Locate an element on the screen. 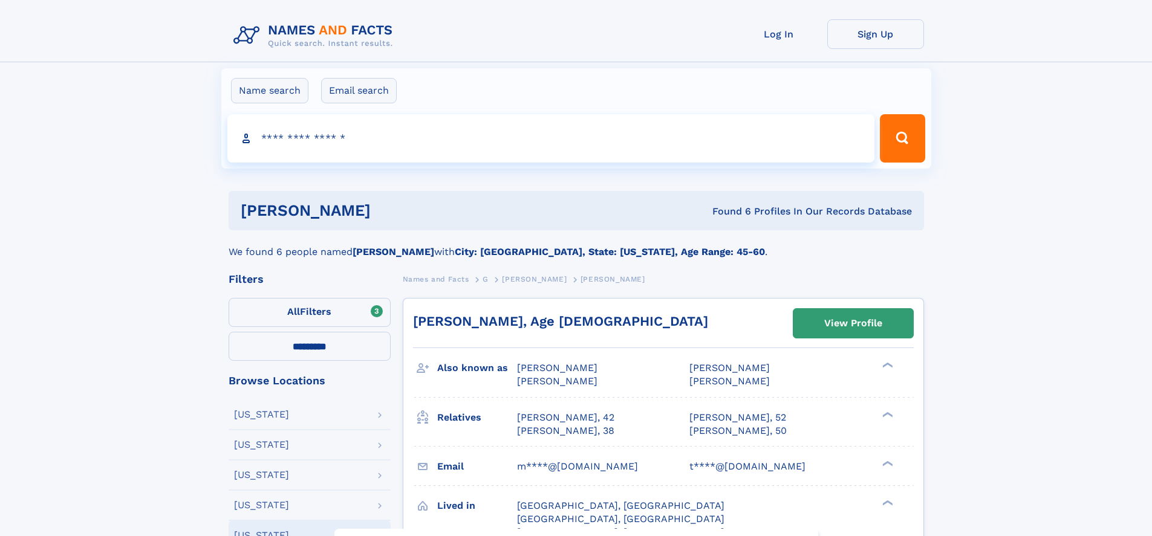 This screenshot has height=536, width=1152. span: G is located at coordinates (486, 279).